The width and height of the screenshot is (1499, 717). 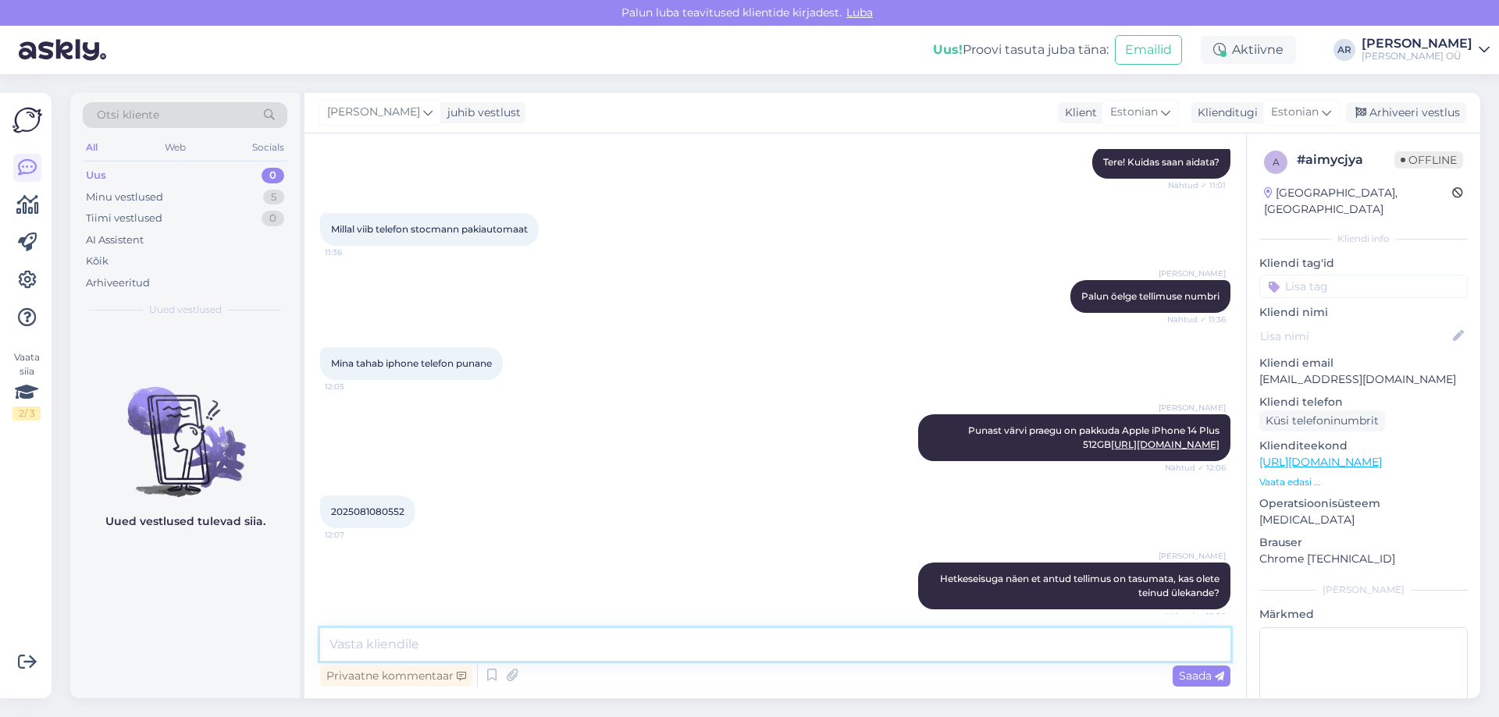 What do you see at coordinates (1363, 239) in the screenshot?
I see `div: Kliendi info` at bounding box center [1363, 239].